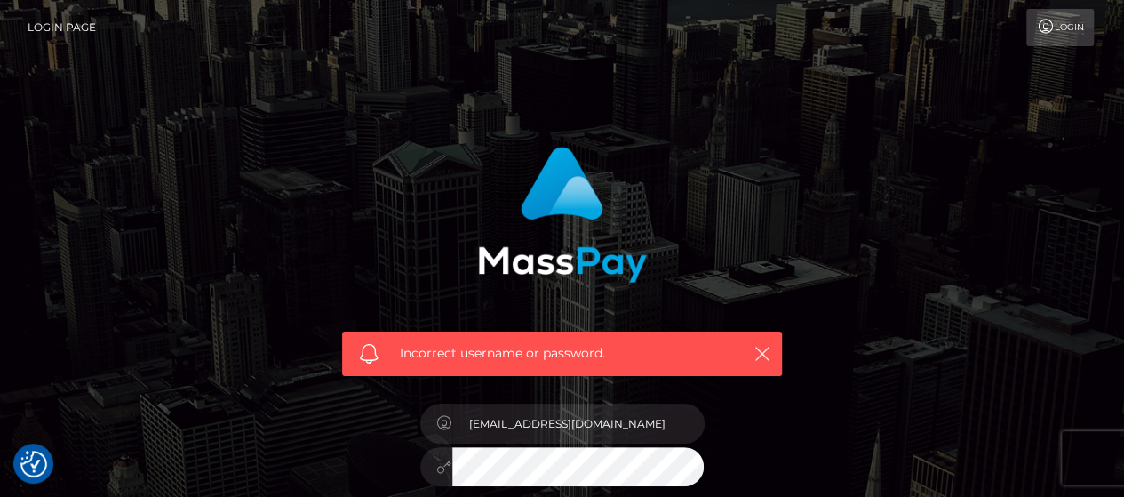 Image resolution: width=1124 pixels, height=497 pixels. Describe the element at coordinates (562, 353) in the screenshot. I see `span: Incorrect username or password.` at that location.